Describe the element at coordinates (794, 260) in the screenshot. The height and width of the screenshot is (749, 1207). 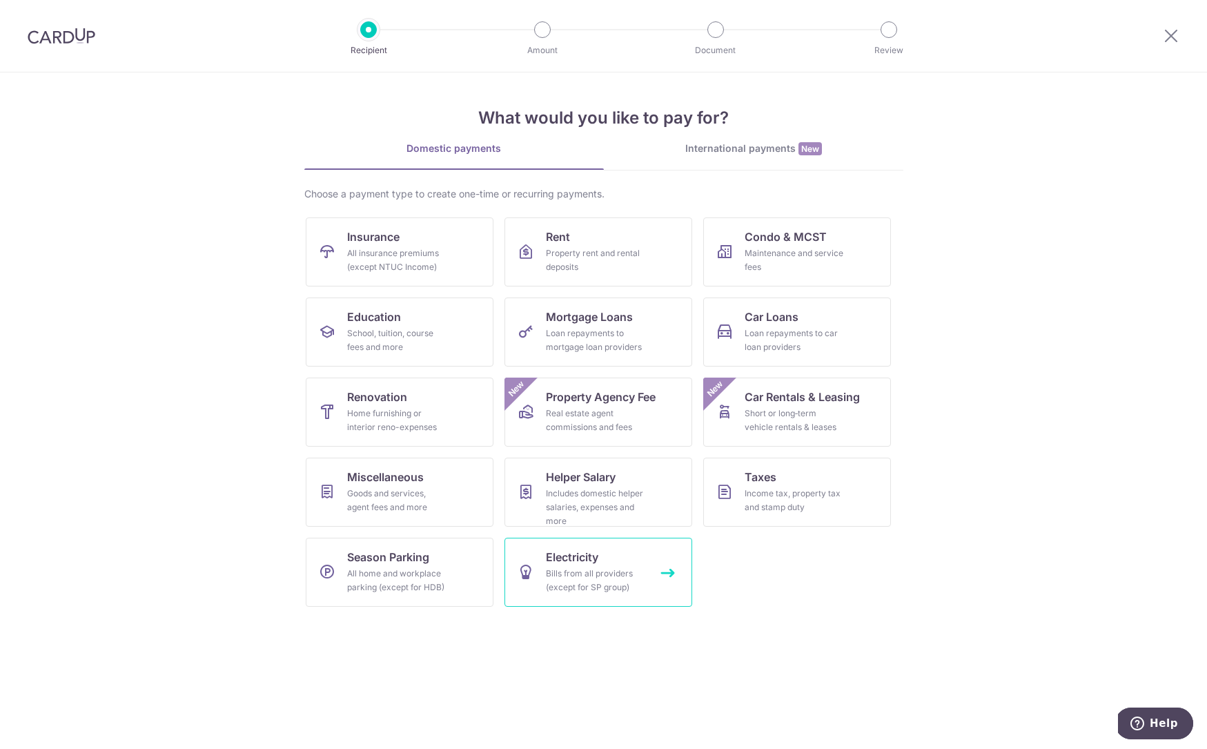
I see `div: Maintenance and service fees` at that location.